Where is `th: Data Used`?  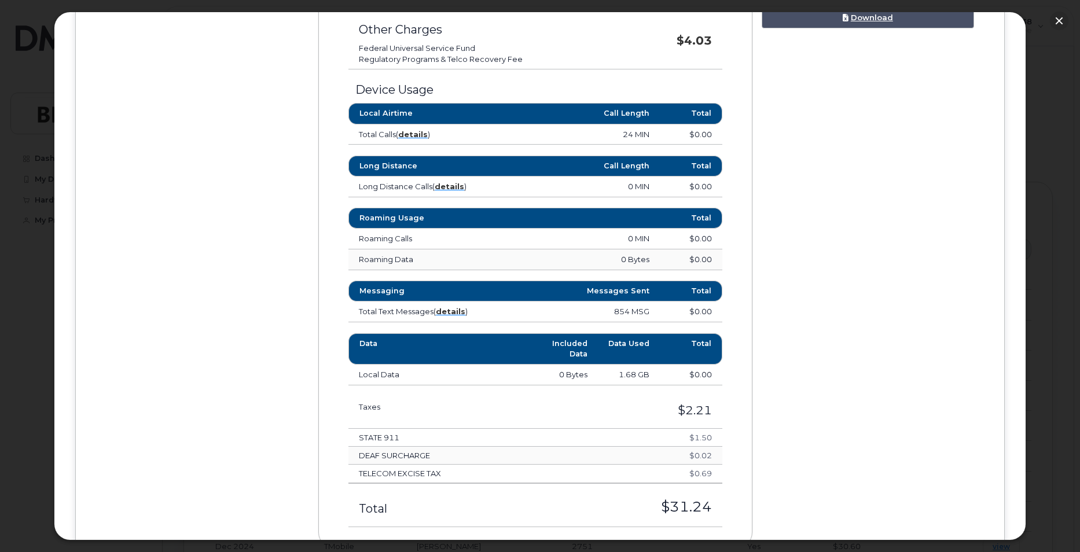
th: Data Used is located at coordinates (629, 349).